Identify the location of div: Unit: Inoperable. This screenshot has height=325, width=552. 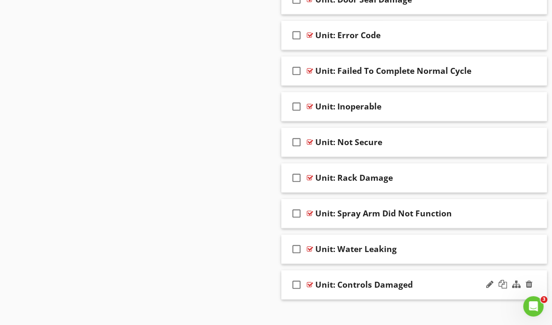
(348, 106).